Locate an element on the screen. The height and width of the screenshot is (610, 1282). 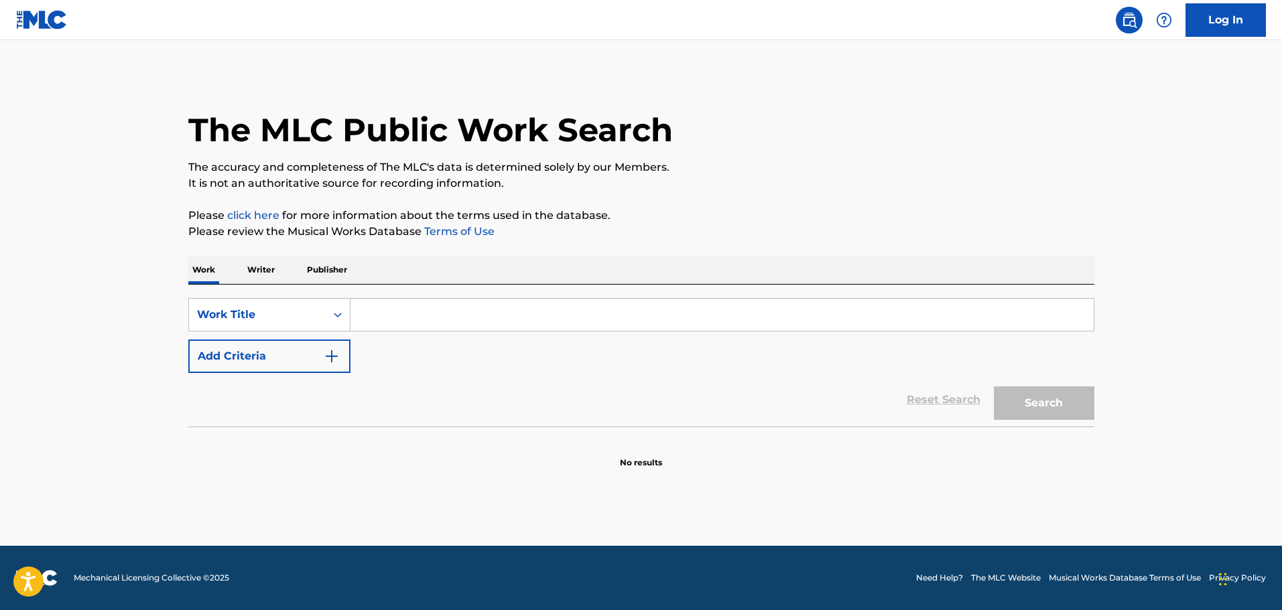
span: Mechanical Licensing Collective © 2025 is located at coordinates (151, 578).